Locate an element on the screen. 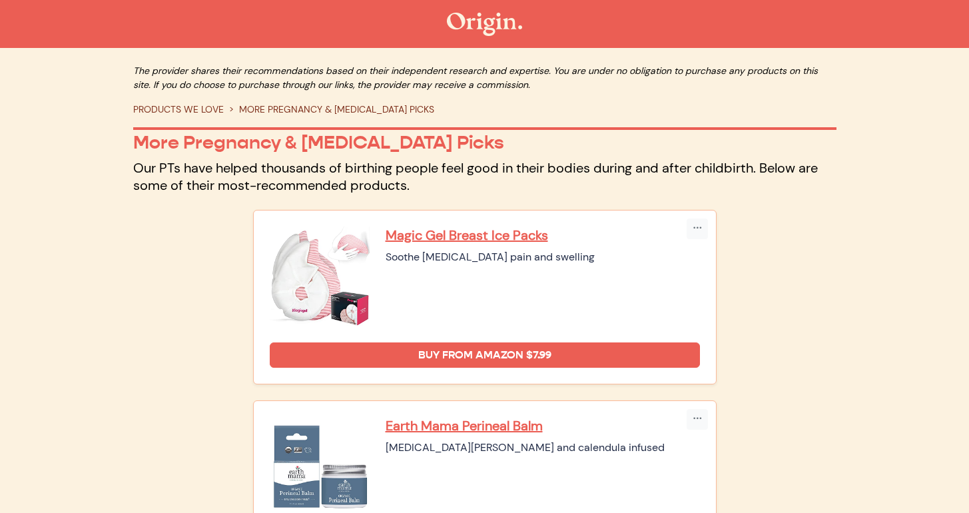  img: The Origin Shop is located at coordinates (484, 24).